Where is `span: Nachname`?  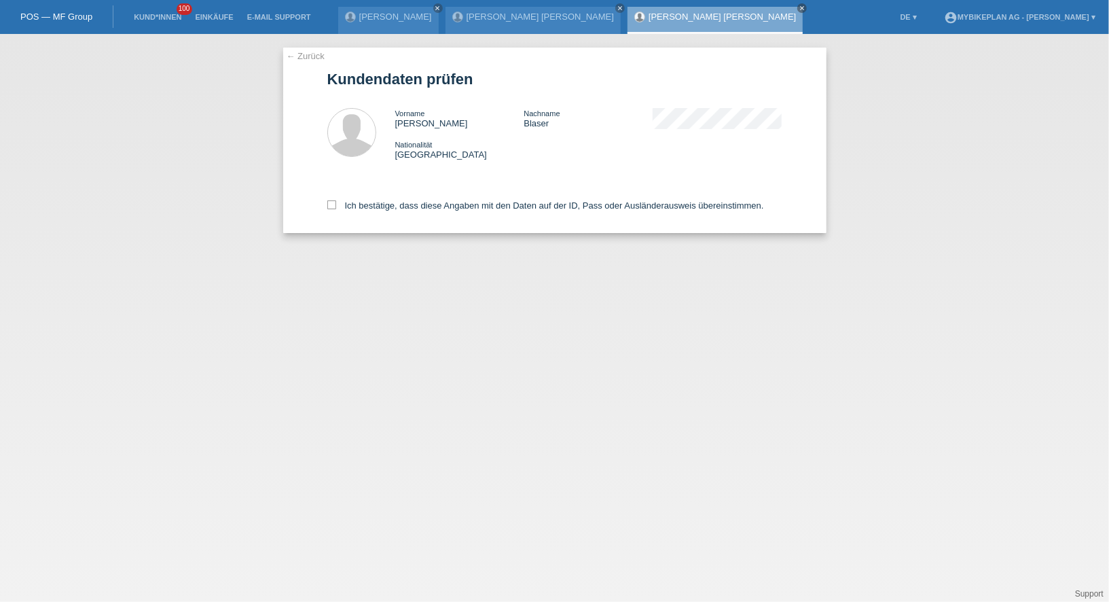 span: Nachname is located at coordinates (541, 113).